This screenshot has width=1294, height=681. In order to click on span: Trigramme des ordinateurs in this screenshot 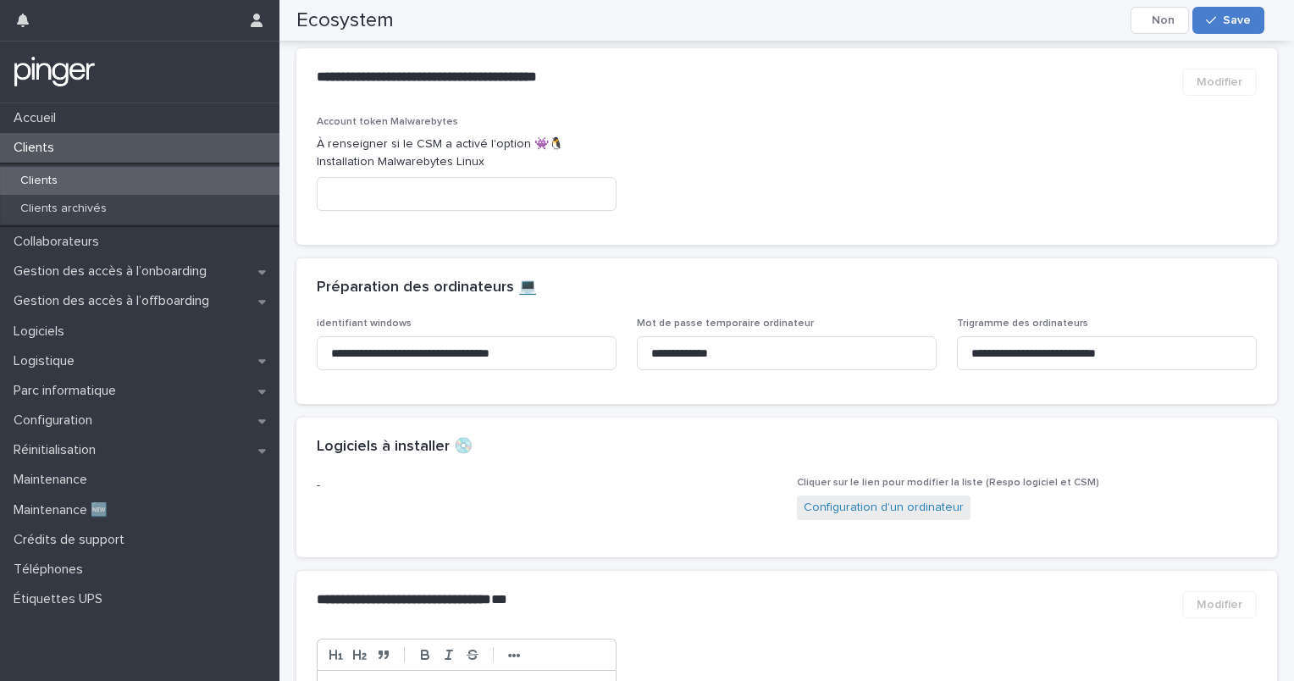, I will do `click(1022, 323)`.